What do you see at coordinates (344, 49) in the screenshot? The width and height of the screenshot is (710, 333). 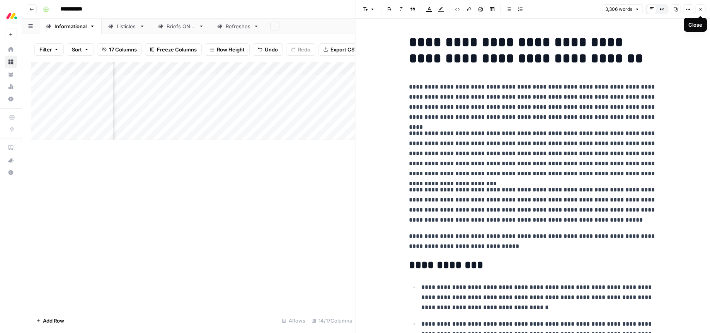 I see `span: Export CSV` at bounding box center [344, 49].